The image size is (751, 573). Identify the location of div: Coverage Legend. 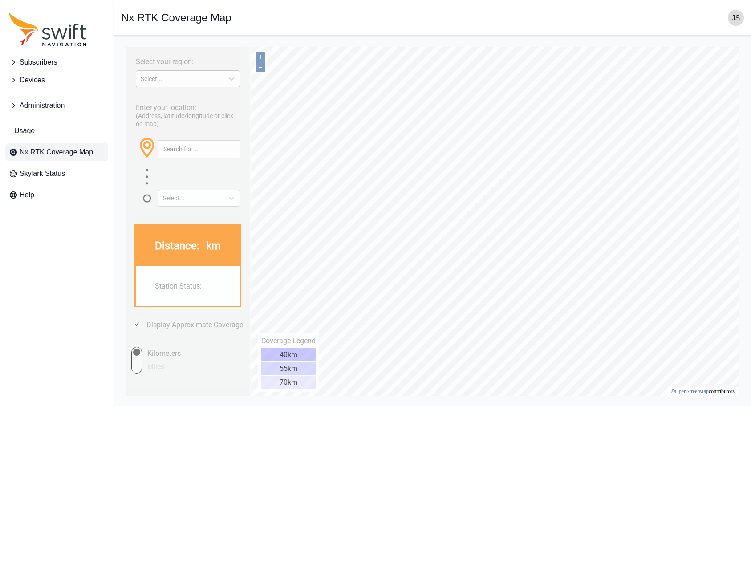
(167, 298).